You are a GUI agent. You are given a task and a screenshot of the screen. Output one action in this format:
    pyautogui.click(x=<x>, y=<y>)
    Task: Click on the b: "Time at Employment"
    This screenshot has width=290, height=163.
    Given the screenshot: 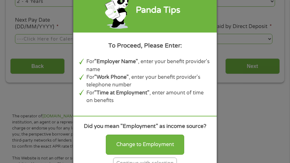 What is the action you would take?
    pyautogui.click(x=122, y=93)
    